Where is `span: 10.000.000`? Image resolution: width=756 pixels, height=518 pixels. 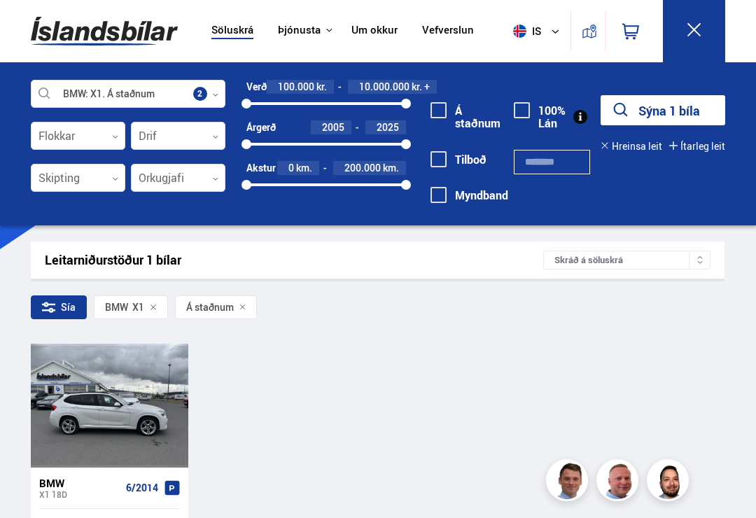
span: 10.000.000 is located at coordinates (384, 86).